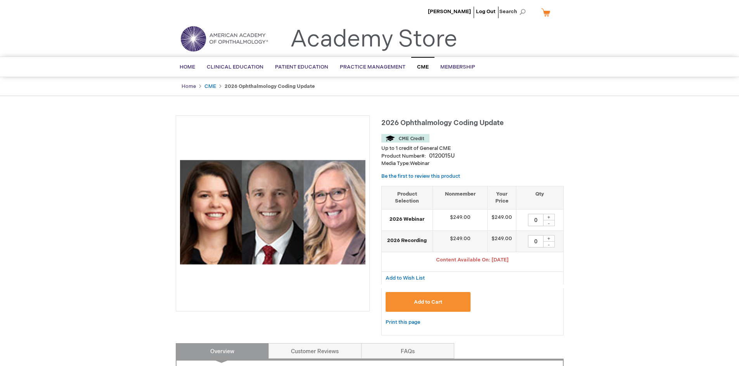 This screenshot has width=739, height=366. Describe the element at coordinates (405, 278) in the screenshot. I see `span: Add to Wish List` at that location.